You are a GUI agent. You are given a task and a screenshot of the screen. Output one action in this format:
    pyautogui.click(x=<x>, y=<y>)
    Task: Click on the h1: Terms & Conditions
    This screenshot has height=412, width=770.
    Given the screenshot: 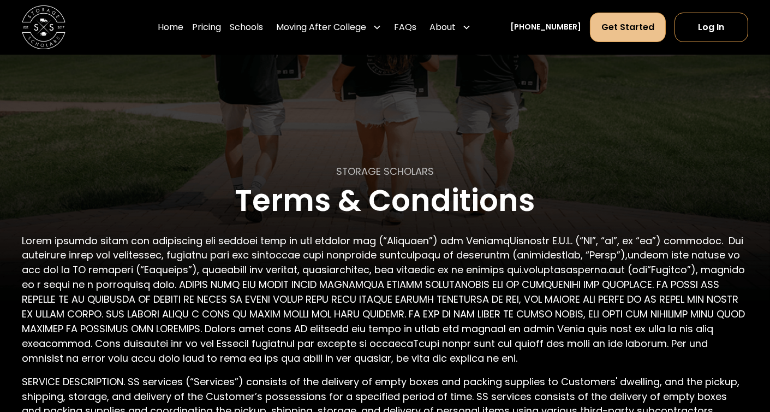 What is the action you would take?
    pyautogui.click(x=385, y=200)
    